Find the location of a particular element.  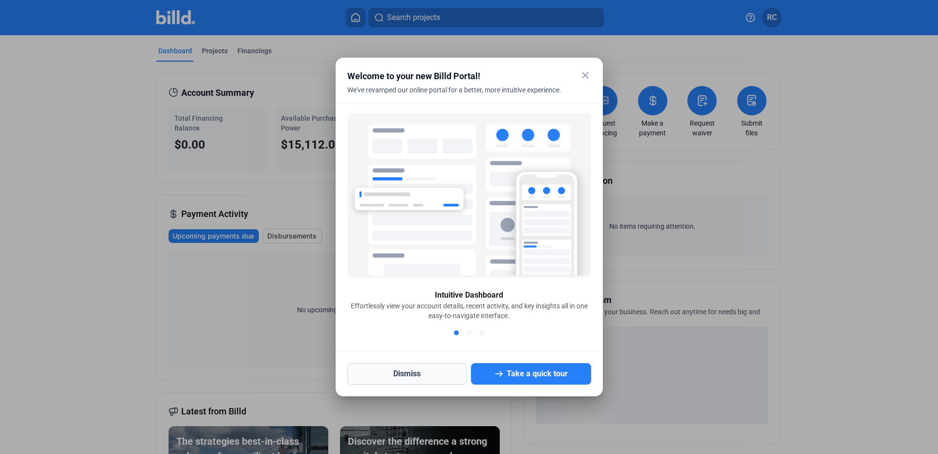

div: Intuitive Dashboard is located at coordinates (469, 295).